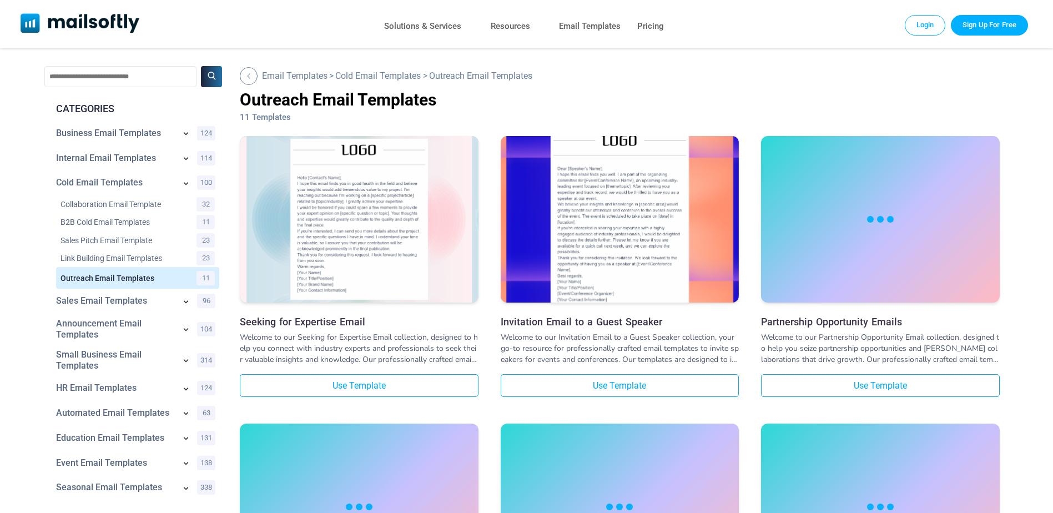 This screenshot has width=1053, height=513. What do you see at coordinates (186, 414) in the screenshot?
I see `a: Show subcategories for Automated Email Templates` at bounding box center [186, 414].